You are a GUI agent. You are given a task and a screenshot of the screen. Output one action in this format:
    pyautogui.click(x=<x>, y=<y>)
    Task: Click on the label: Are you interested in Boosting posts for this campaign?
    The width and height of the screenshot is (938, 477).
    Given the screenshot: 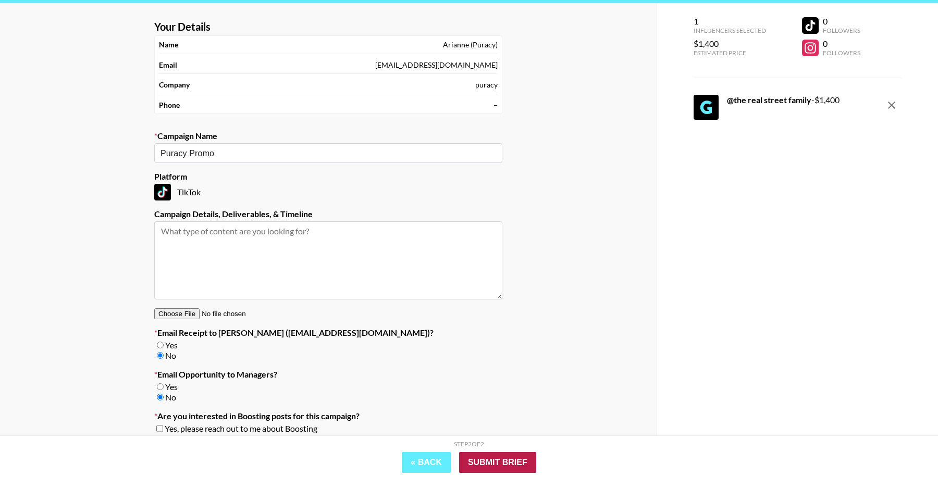 What is the action you would take?
    pyautogui.click(x=328, y=416)
    